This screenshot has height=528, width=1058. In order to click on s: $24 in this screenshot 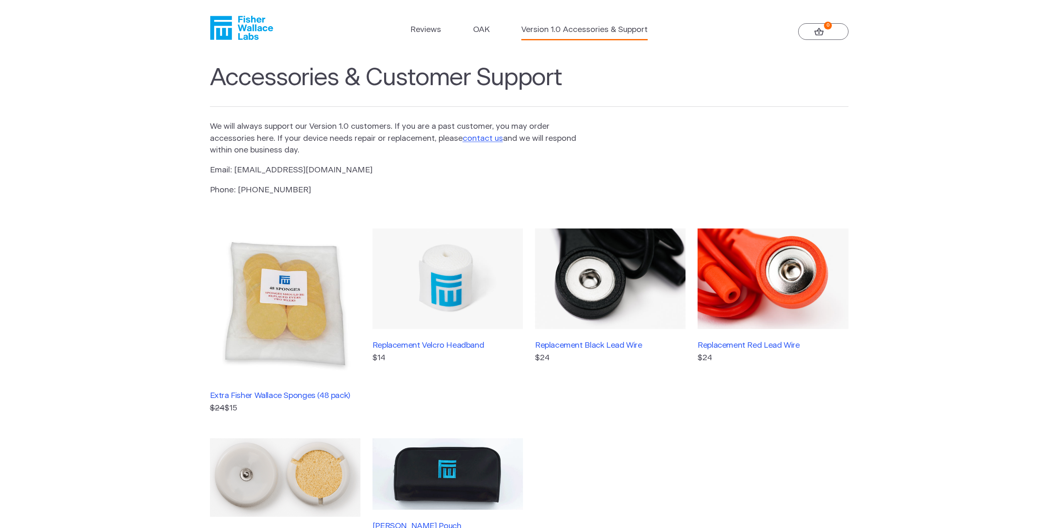, I will do `click(217, 408)`.